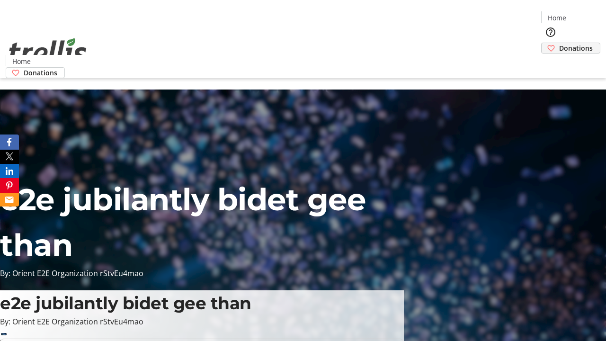  Describe the element at coordinates (48, 51) in the screenshot. I see `img: Orient E2E Organization rStvEu4mao's Logo` at that location.